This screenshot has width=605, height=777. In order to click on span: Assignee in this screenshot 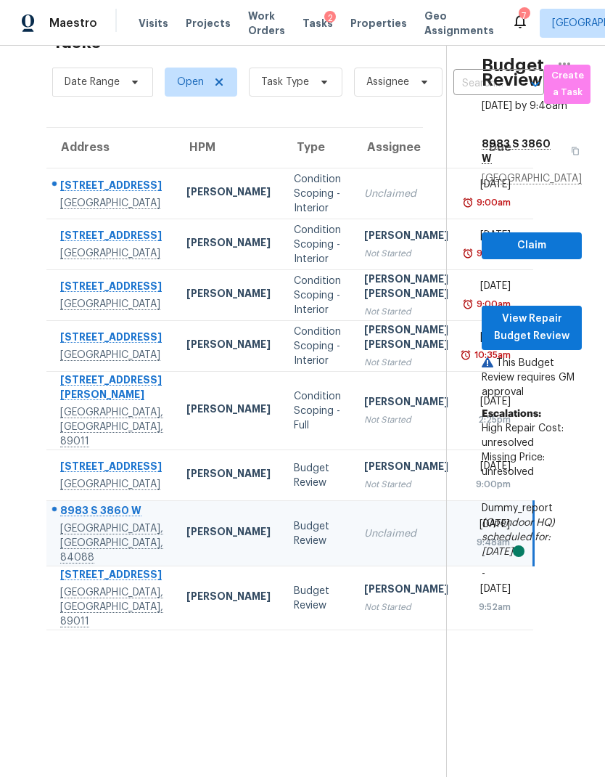, I will do `click(388, 82)`.